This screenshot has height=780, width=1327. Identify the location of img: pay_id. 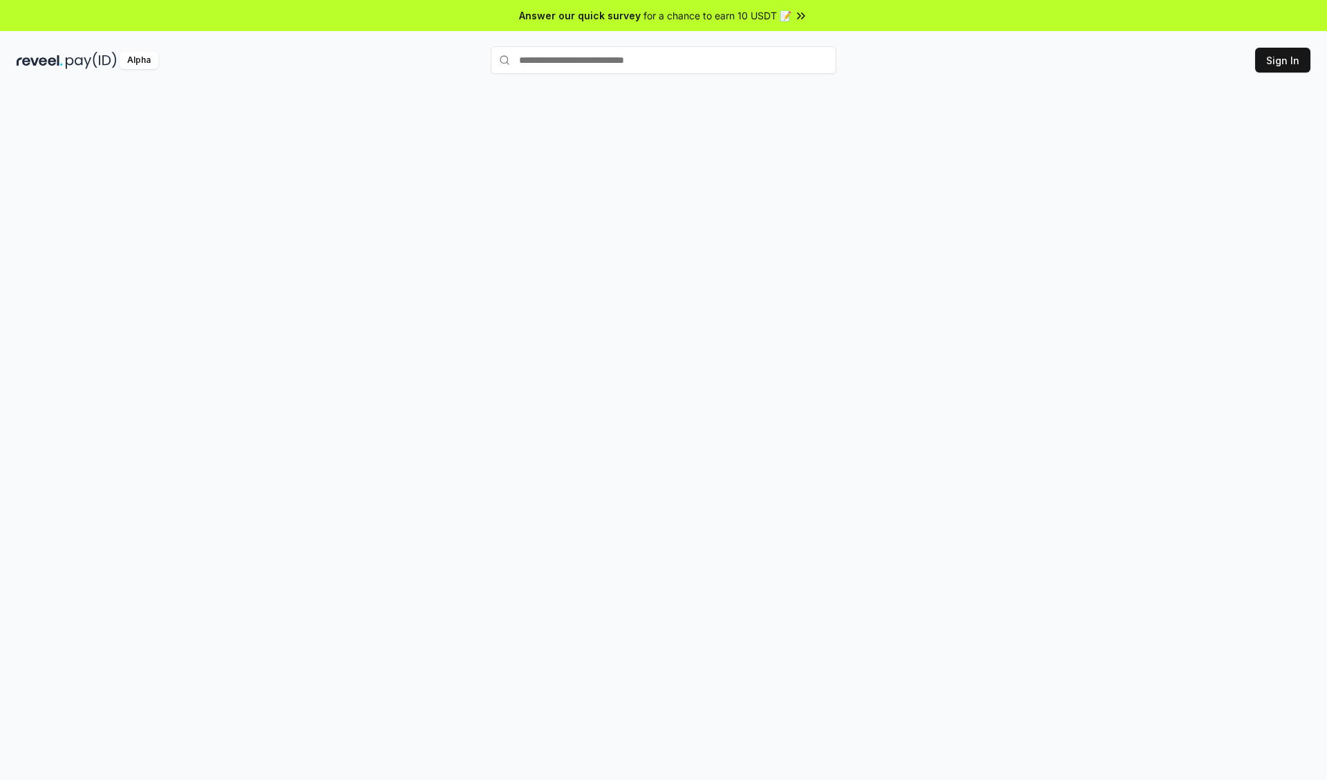
(91, 60).